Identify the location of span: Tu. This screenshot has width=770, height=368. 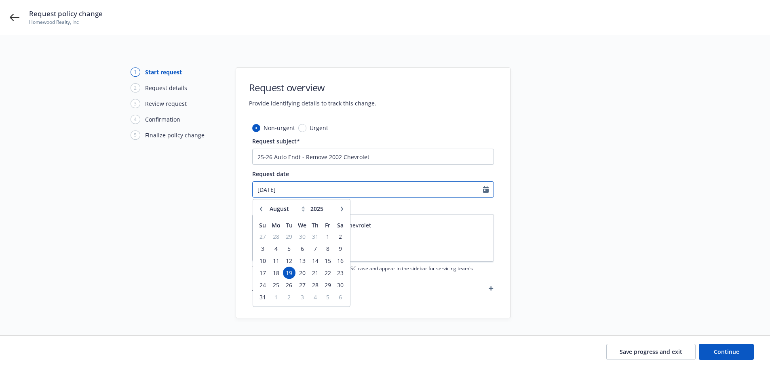
(289, 225).